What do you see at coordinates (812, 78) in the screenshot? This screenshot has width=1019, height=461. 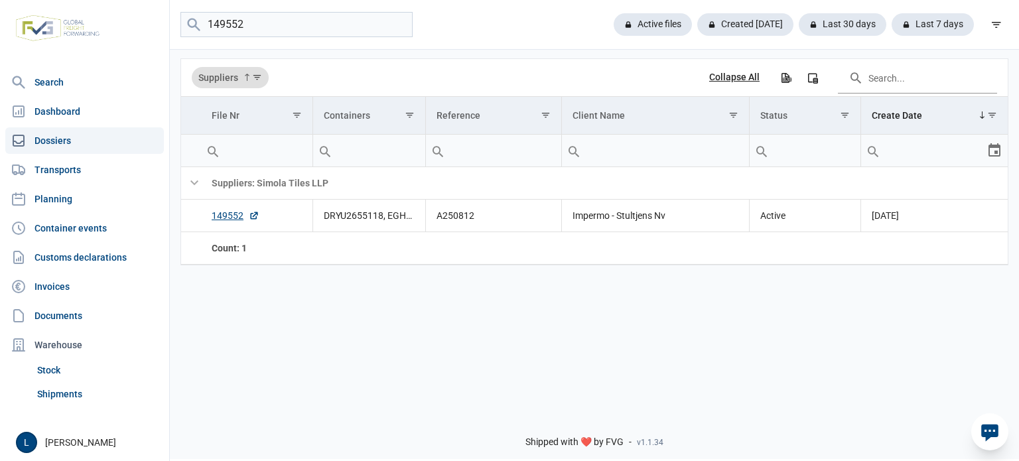 I see `div: Column Chooser` at bounding box center [812, 78].